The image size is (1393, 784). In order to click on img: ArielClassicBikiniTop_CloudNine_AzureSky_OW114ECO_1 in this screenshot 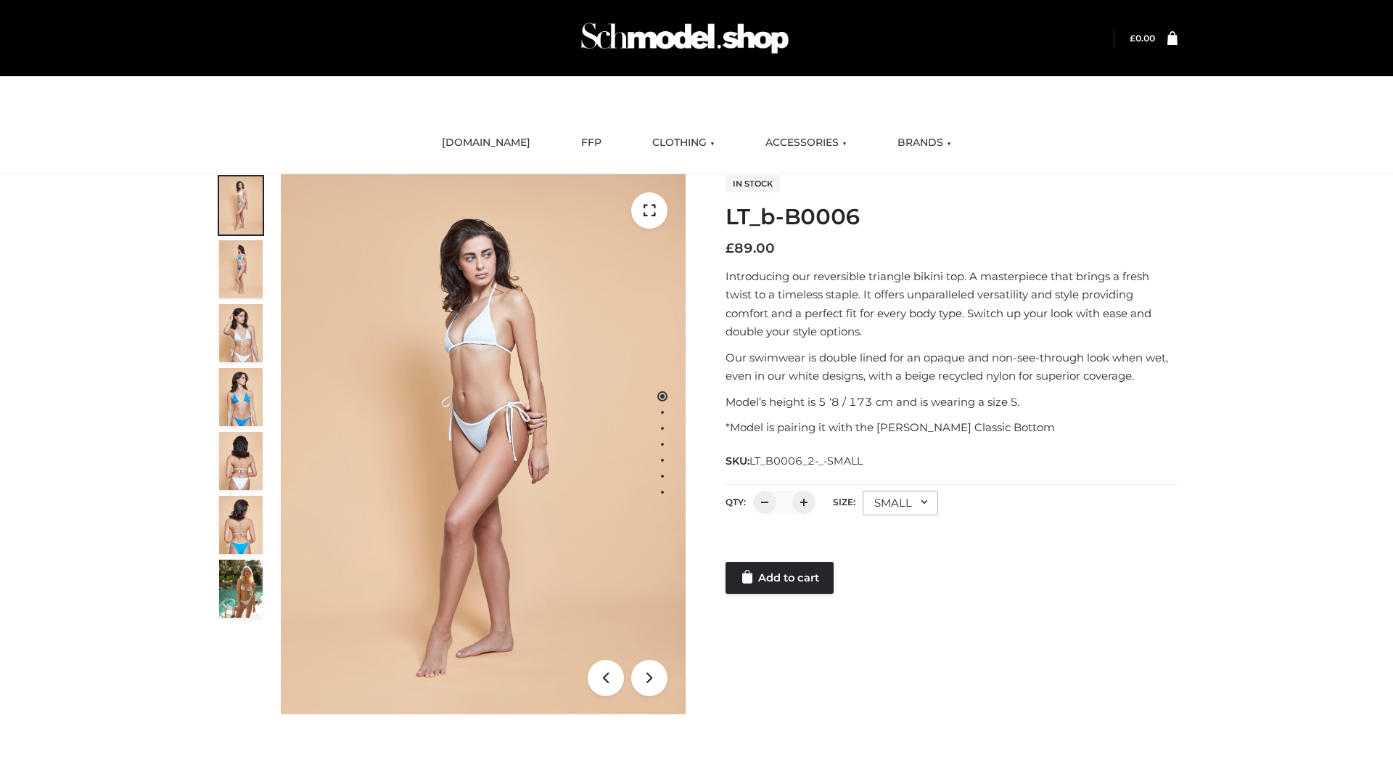, I will do `click(483, 444)`.